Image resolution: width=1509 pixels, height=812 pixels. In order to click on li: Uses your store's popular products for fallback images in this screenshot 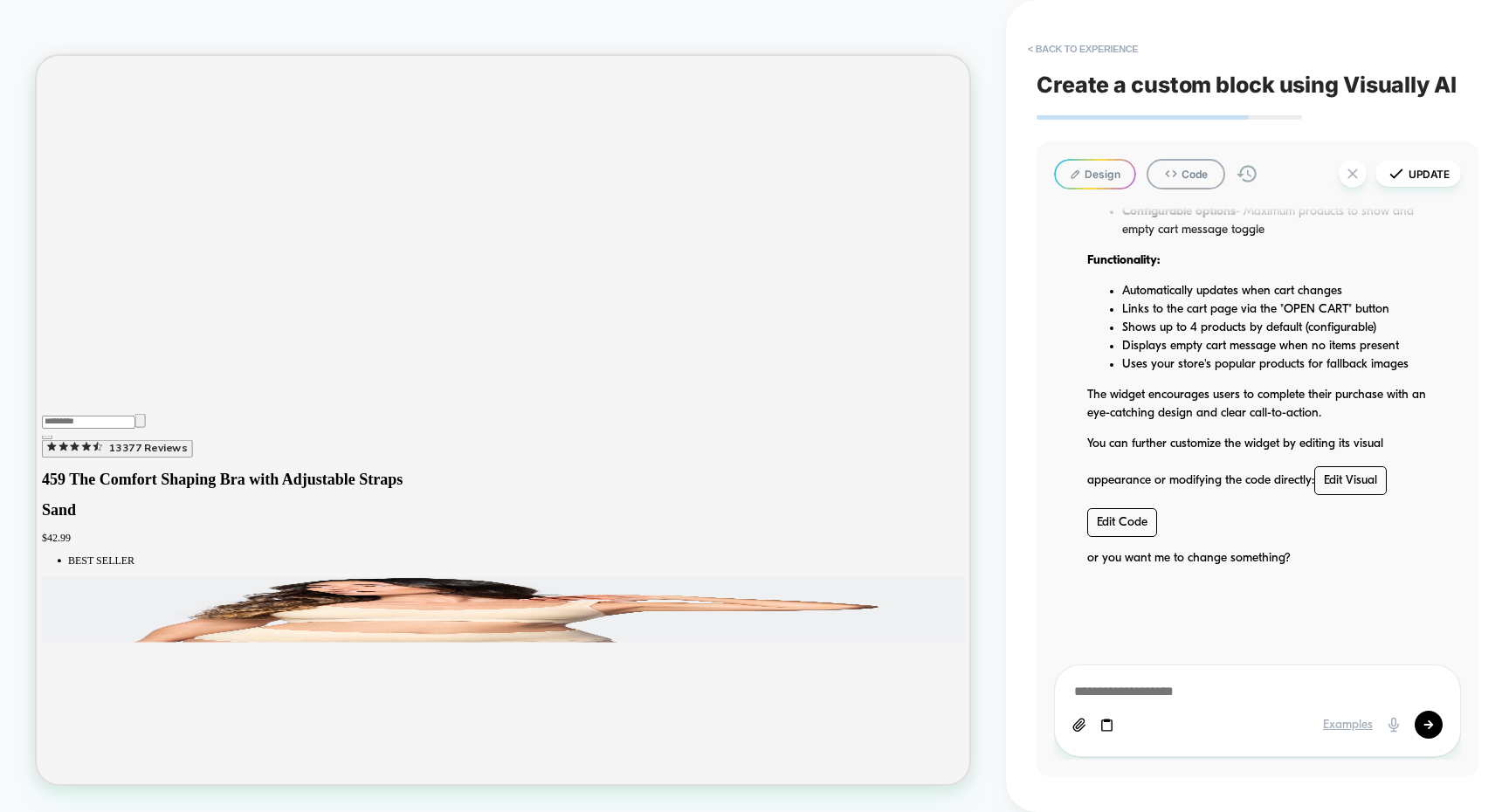, I will do `click(1284, 364)`.